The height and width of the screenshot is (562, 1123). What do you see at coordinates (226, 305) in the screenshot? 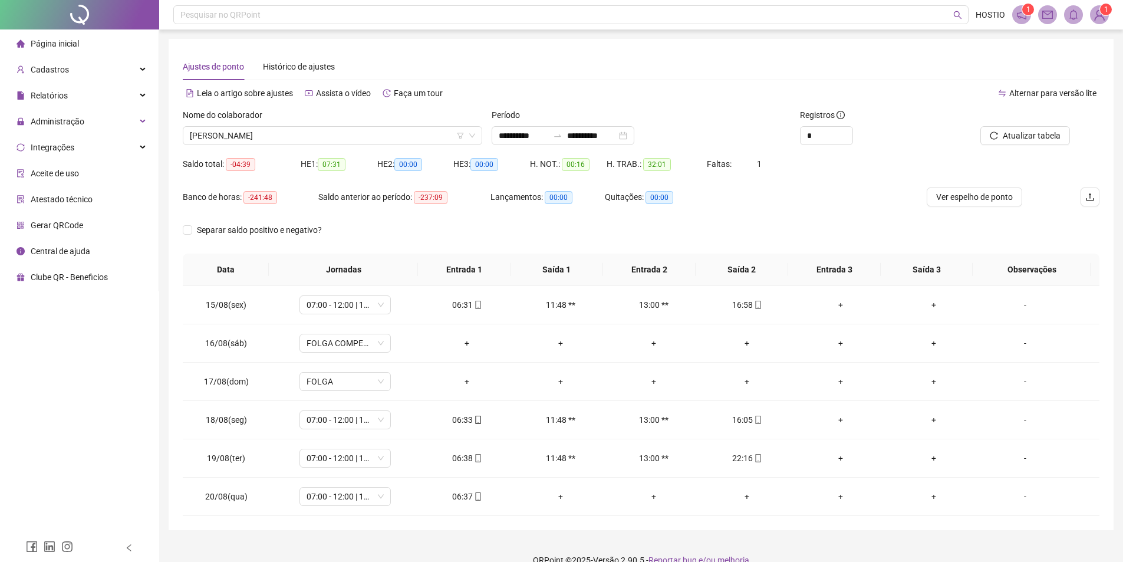
I see `span: 15/08(sex)` at bounding box center [226, 305].